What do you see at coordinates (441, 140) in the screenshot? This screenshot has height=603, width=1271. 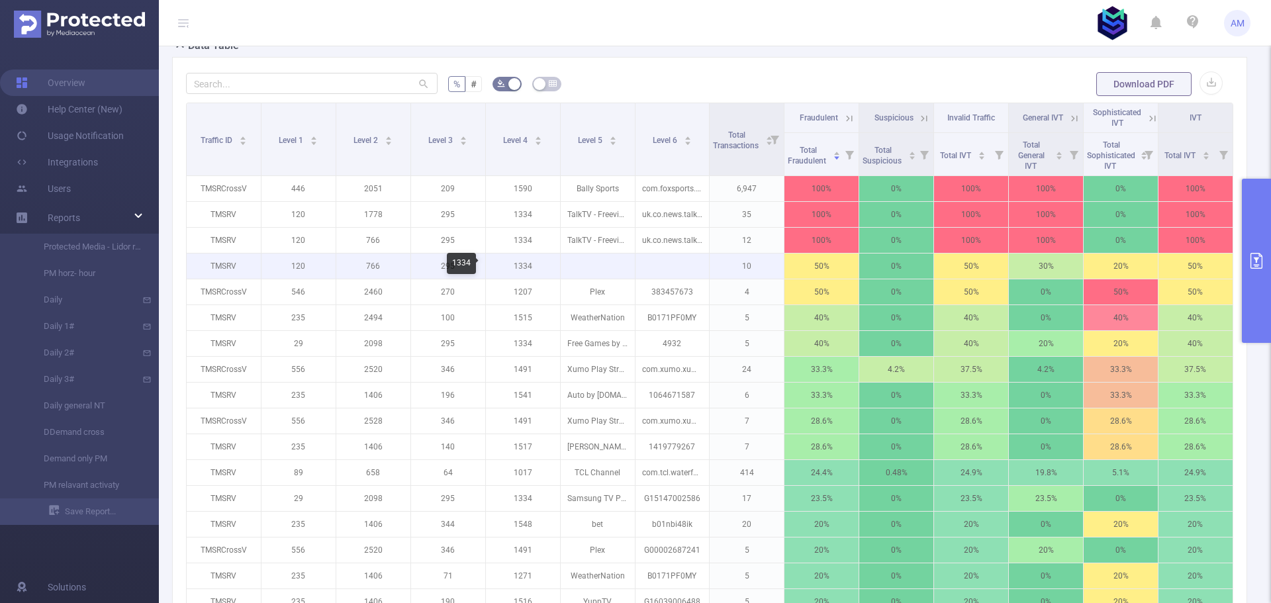 I see `span: Level 3` at bounding box center [441, 140].